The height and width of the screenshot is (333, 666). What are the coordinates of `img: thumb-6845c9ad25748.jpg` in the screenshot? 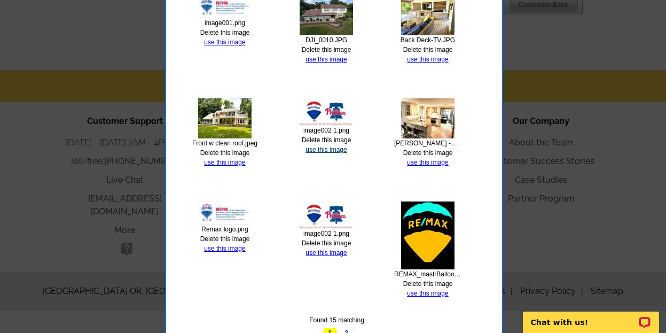 It's located at (428, 235).